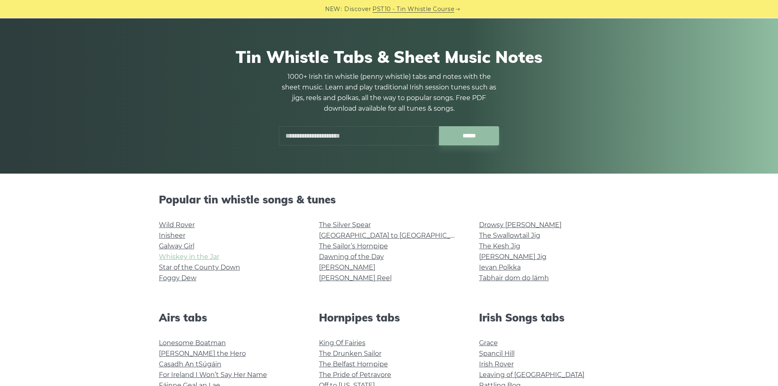 Image resolution: width=778 pixels, height=386 pixels. I want to click on p: 1000+ Irish tin whistle (penny whistle) tabs and notes with the sheet music. Learn and play tradi..., so click(389, 93).